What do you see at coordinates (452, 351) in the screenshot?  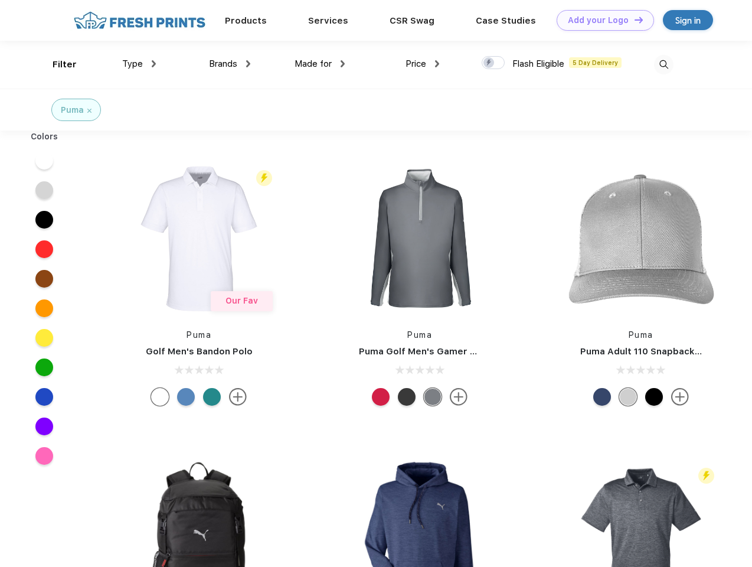 I see `a: Puma Golf Men's Gamer Golf Quarter-Zip` at bounding box center [452, 351].